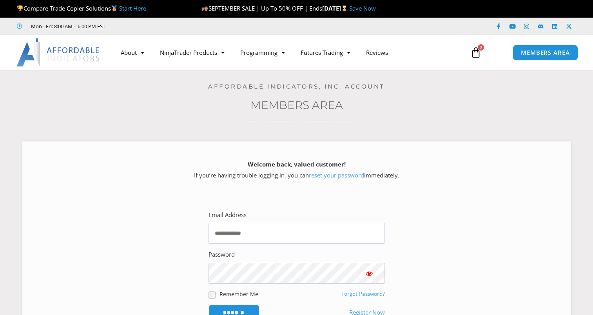  What do you see at coordinates (297, 164) in the screenshot?
I see `strong: Welcome back, valued customer!` at bounding box center [297, 164].